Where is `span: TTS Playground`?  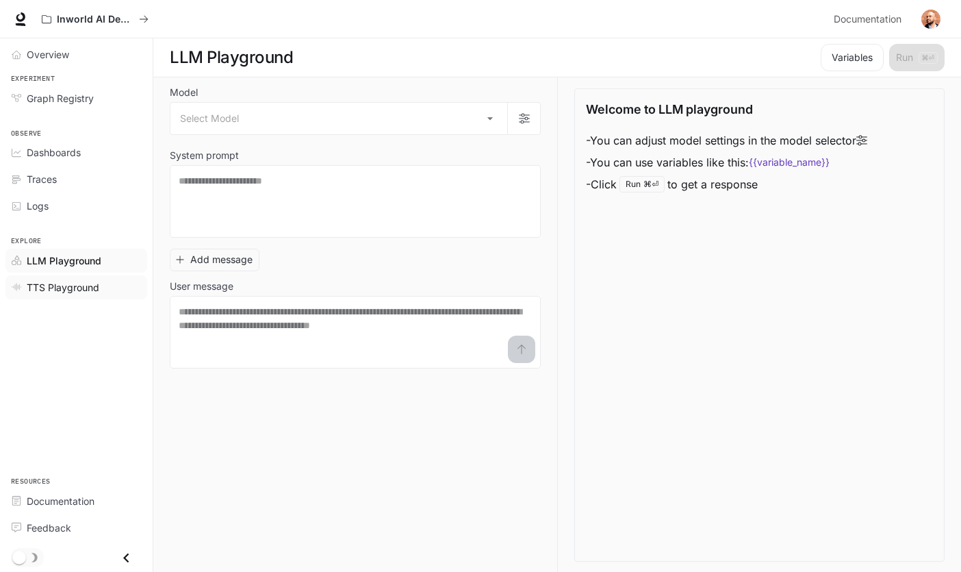
span: TTS Playground is located at coordinates (63, 287).